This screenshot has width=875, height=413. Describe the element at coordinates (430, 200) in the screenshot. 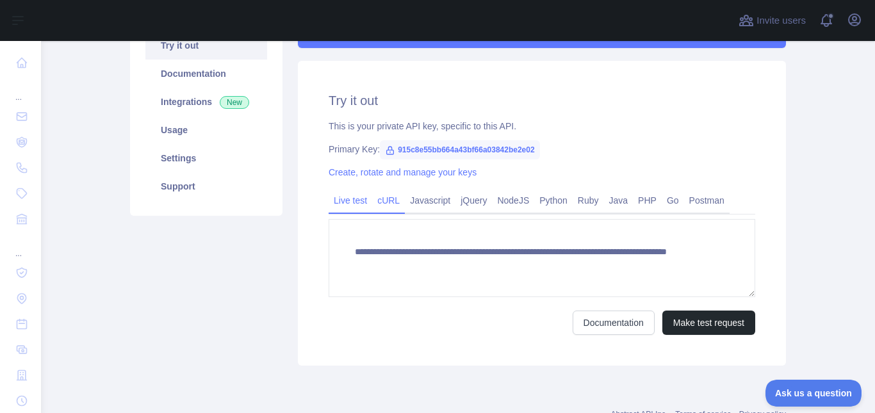

I see `a: Javascript` at that location.